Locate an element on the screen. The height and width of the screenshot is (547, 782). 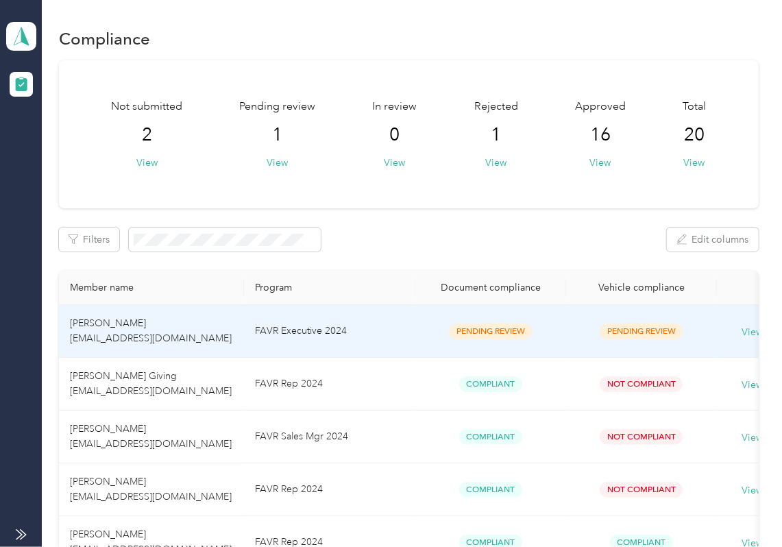
div: Vehicle compliance is located at coordinates (642, 287).